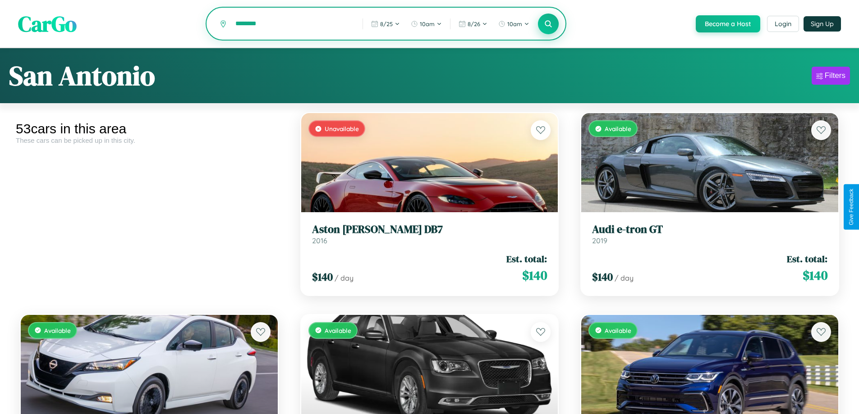 Image resolution: width=859 pixels, height=414 pixels. I want to click on button: Login, so click(783, 24).